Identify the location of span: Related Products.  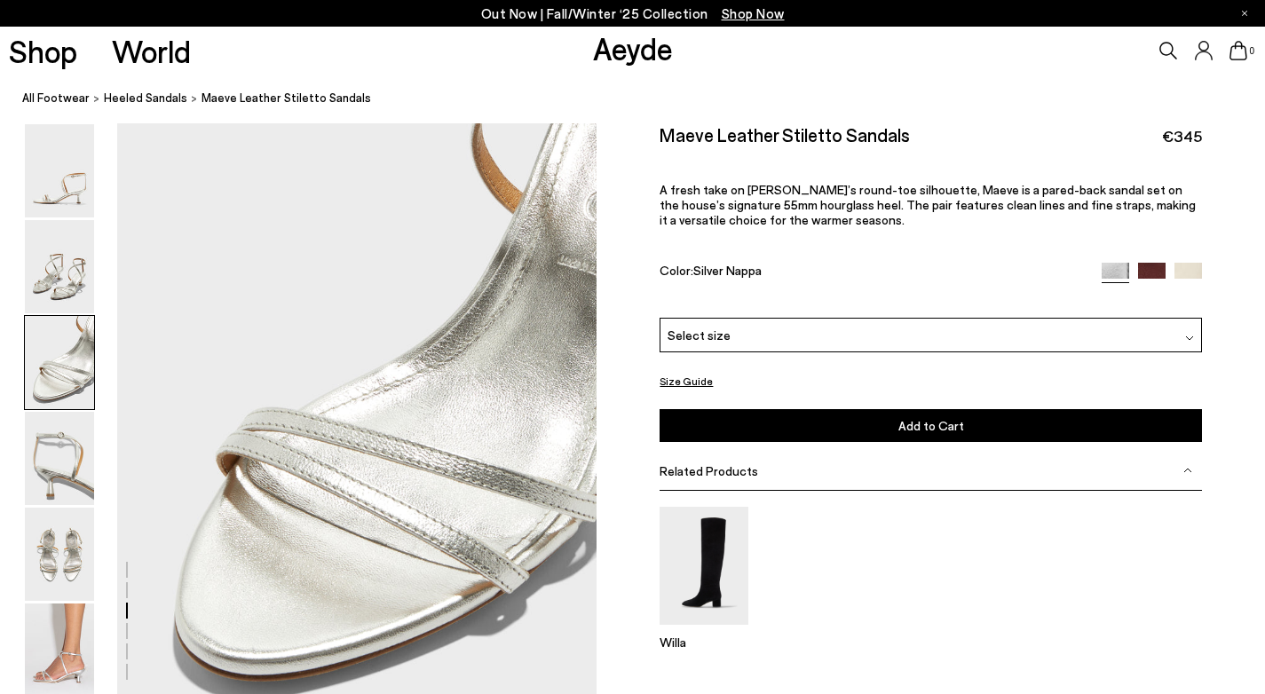
(708, 470).